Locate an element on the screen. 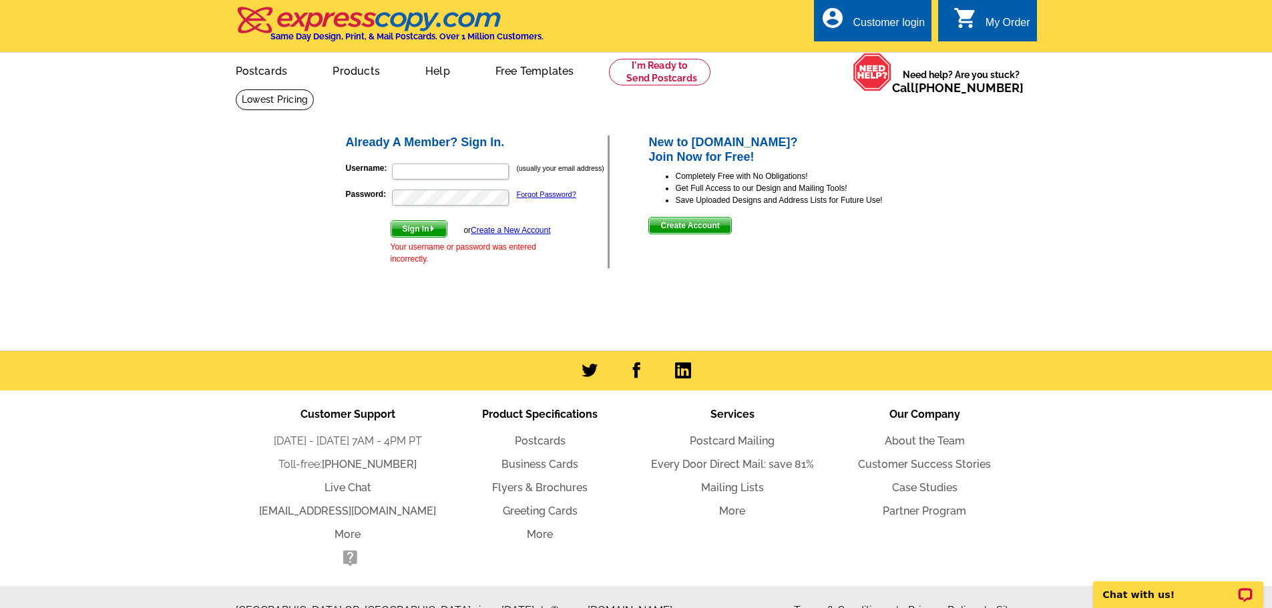 The image size is (1272, 608). i: shopping_cart is located at coordinates (966, 18).